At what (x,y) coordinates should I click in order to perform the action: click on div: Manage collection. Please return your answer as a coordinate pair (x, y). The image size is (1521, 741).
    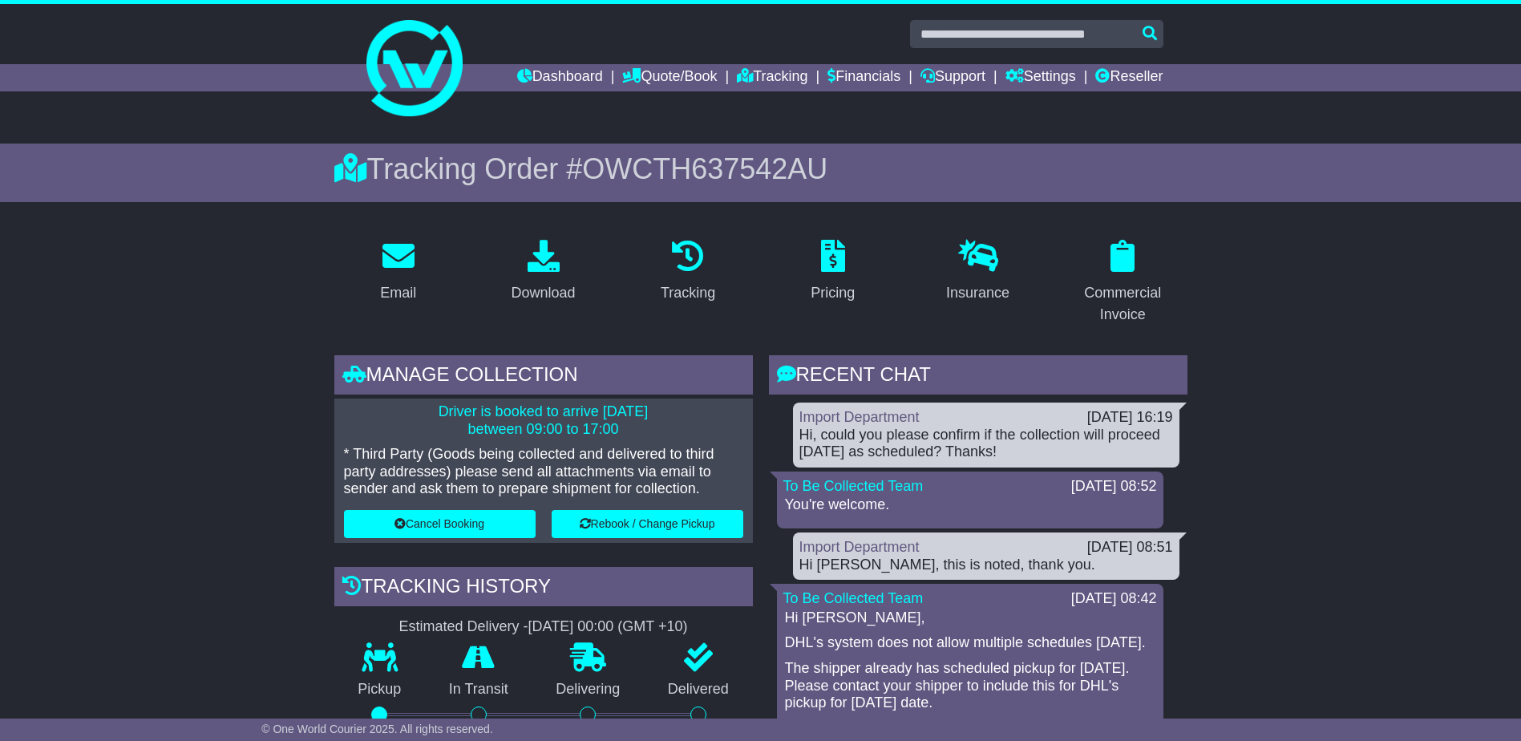
    Looking at the image, I should click on (544, 377).